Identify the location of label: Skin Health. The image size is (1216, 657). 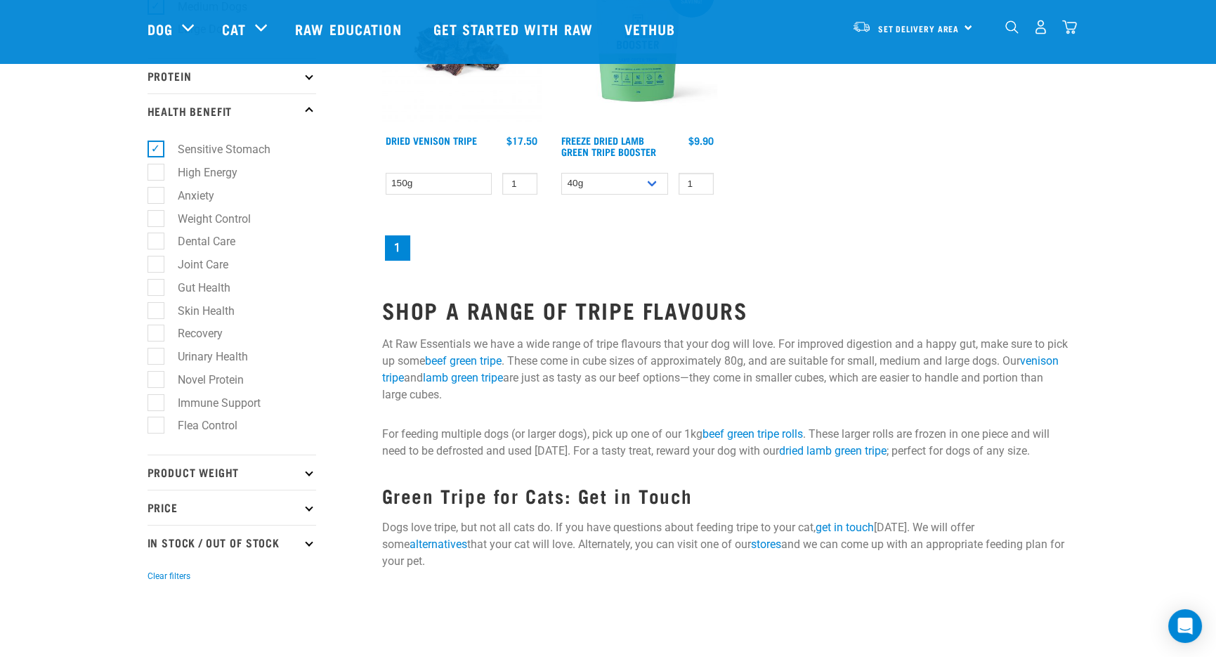
(197, 310).